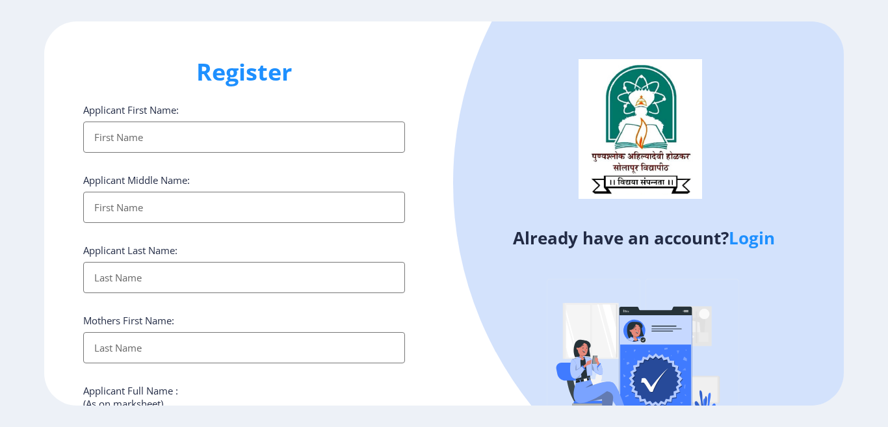 The height and width of the screenshot is (427, 888). What do you see at coordinates (244, 72) in the screenshot?
I see `h1: Register` at bounding box center [244, 72].